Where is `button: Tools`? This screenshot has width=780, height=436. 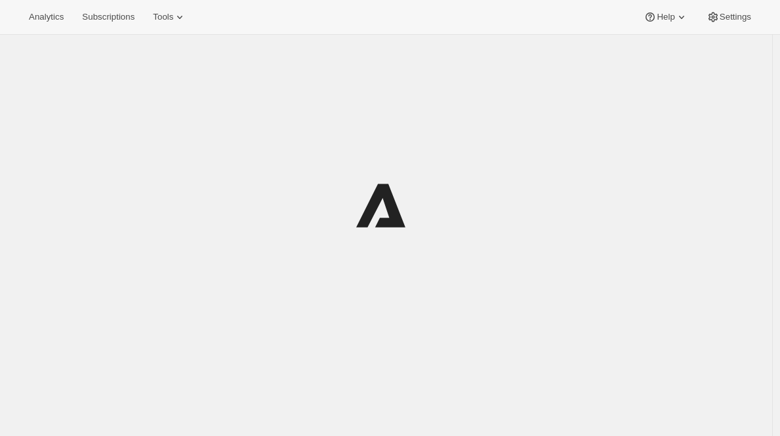
button: Tools is located at coordinates (169, 17).